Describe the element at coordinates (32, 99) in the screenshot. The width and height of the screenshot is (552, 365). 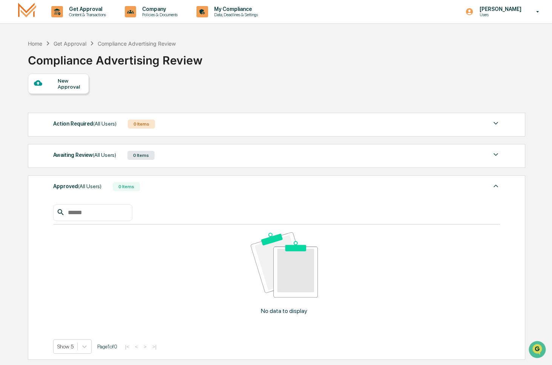
I see `span: Preclearance` at that location.